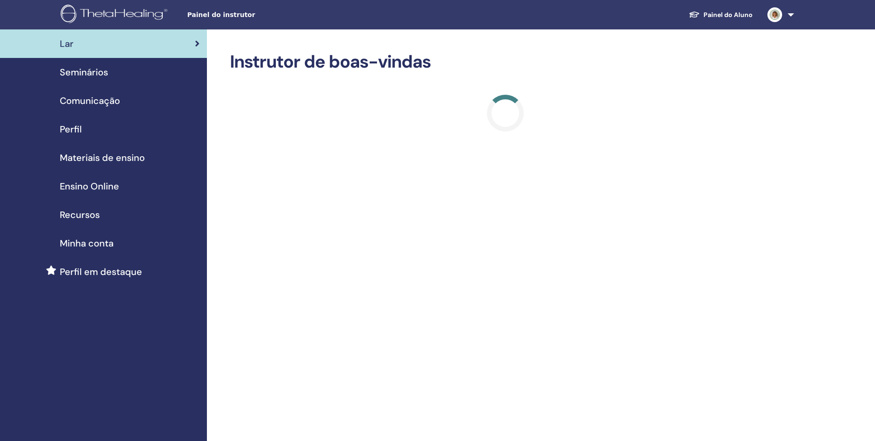 The image size is (875, 441). I want to click on span: Comunicação, so click(90, 101).